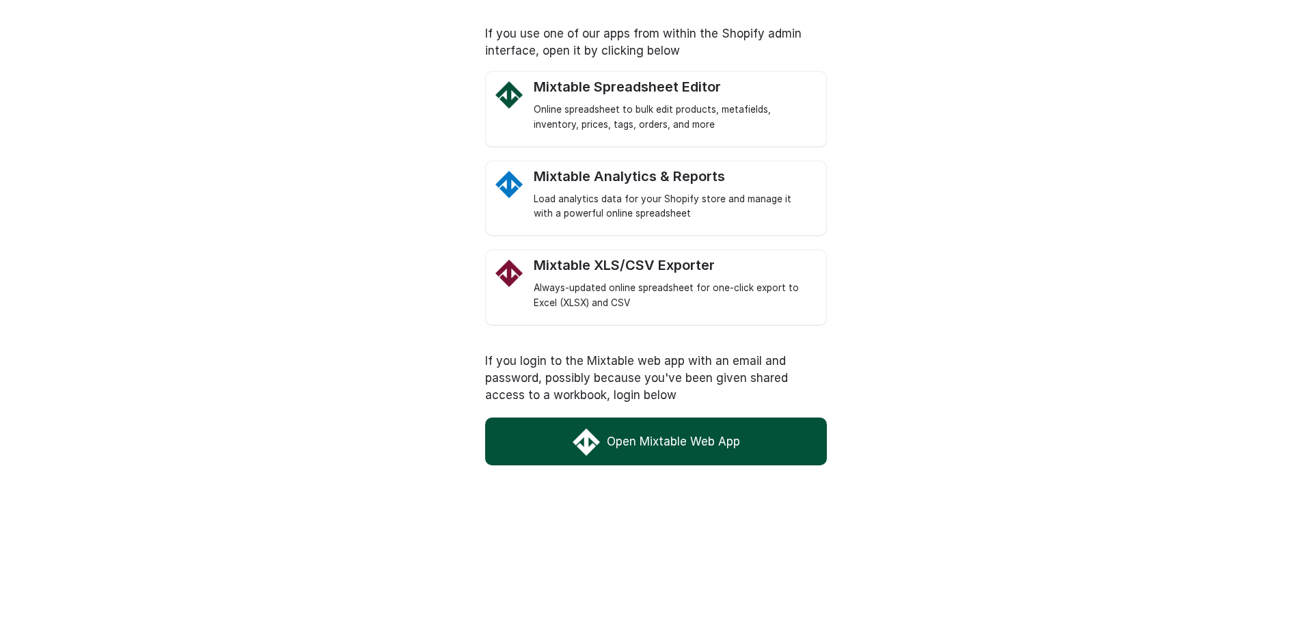 This screenshot has width=1312, height=628. I want to click on div: Always-updated online spreadsheet for one-click export to Excel (XLSX) and CSV, so click(673, 296).